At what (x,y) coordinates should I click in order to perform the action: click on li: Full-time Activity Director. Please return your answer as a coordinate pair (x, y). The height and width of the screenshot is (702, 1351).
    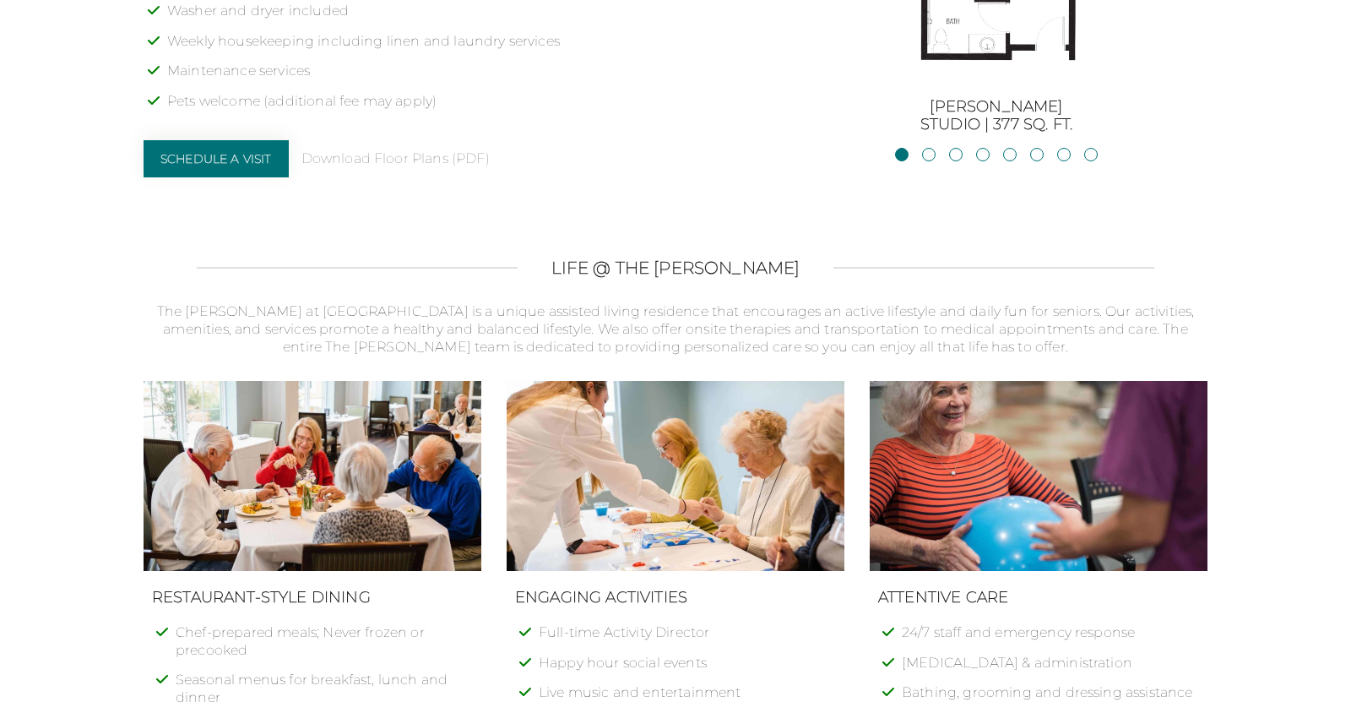
    Looking at the image, I should click on (687, 639).